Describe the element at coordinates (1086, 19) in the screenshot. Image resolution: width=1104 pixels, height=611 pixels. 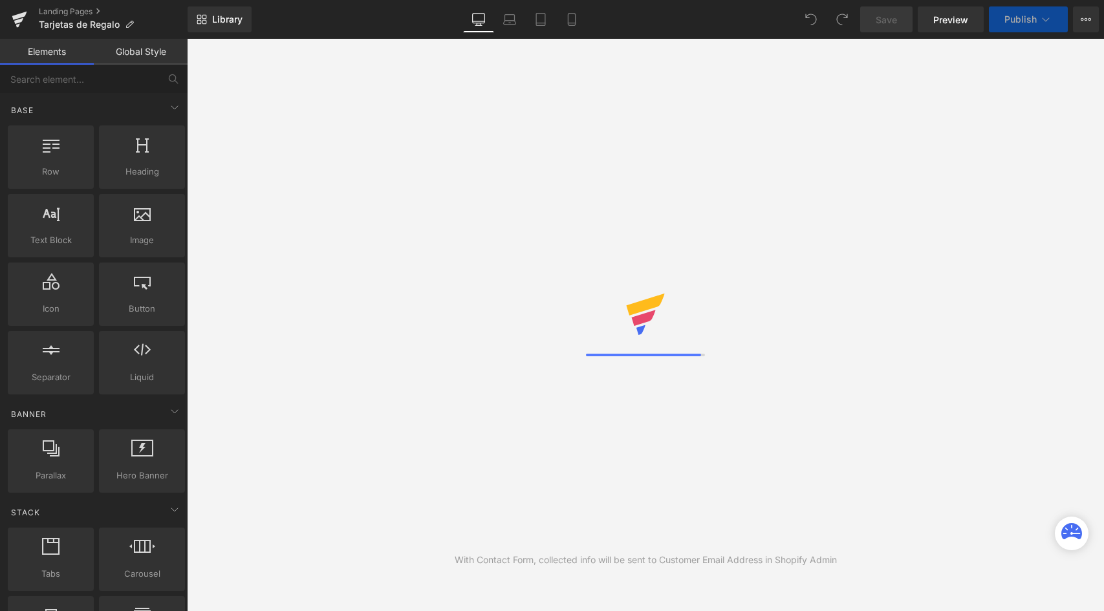
I see `button: More` at that location.